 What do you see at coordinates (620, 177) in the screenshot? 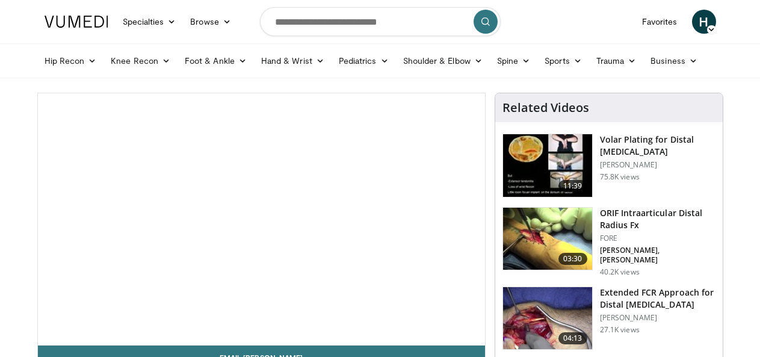
I see `p: 75.8K views` at bounding box center [620, 177].